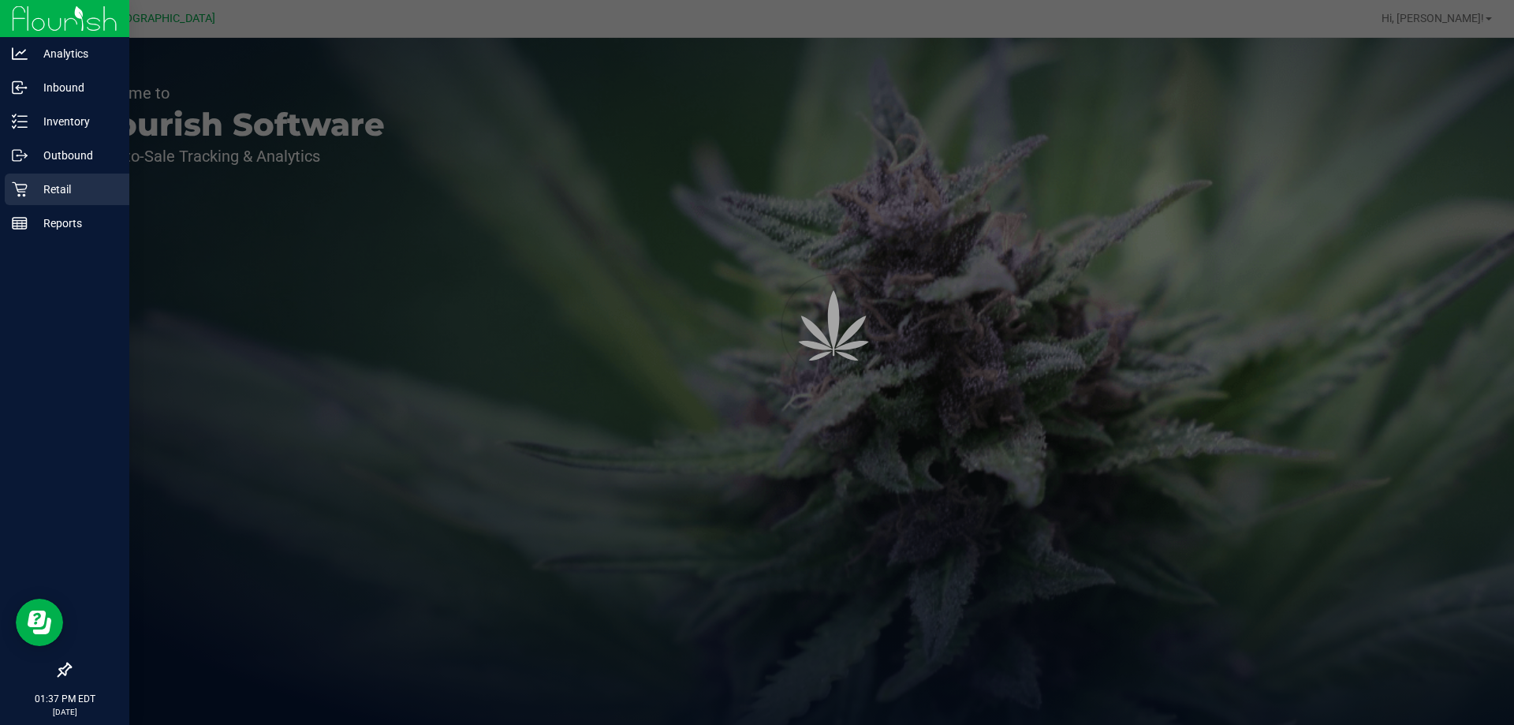 This screenshot has height=725, width=1514. Describe the element at coordinates (20, 155) in the screenshot. I see `inline-svg: Outbound` at that location.